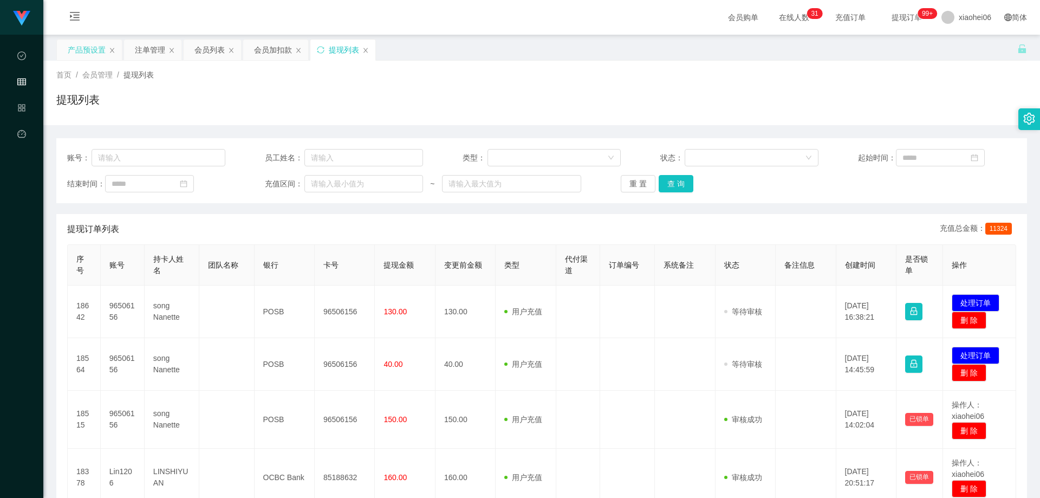 Image resolution: width=1040 pixels, height=498 pixels. Describe the element at coordinates (79, 158) in the screenshot. I see `span: 账号：` at that location.